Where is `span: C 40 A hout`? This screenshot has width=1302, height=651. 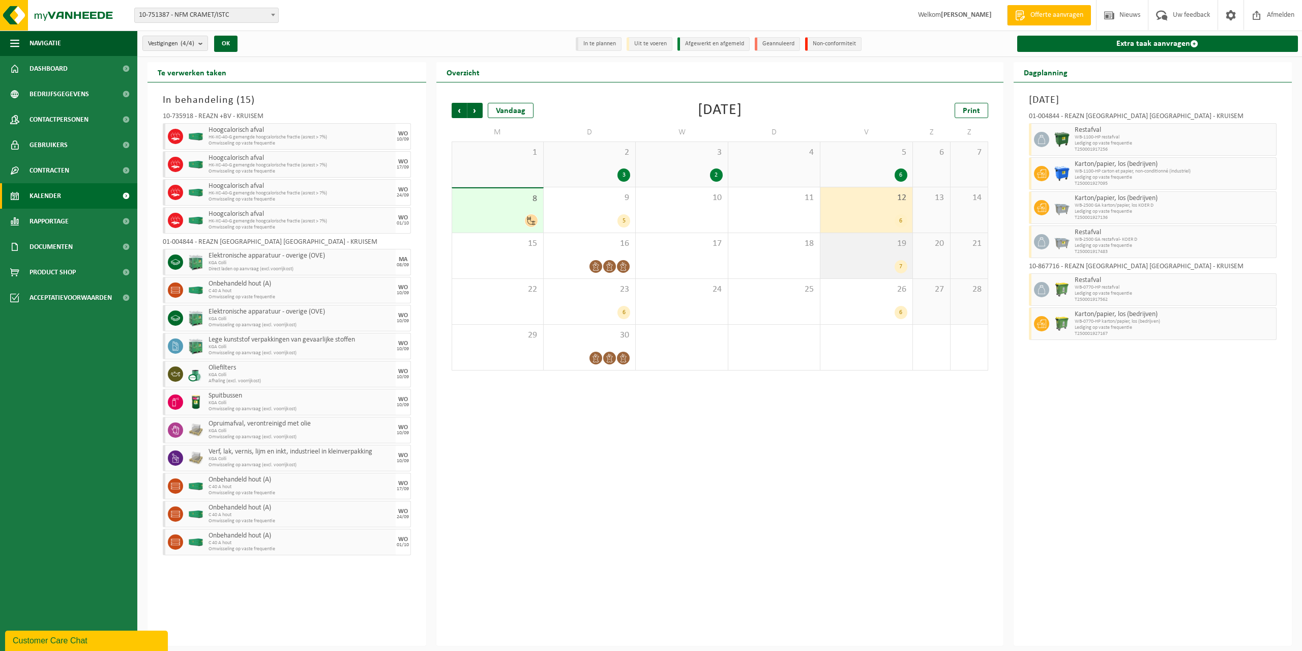
span: C 40 A hout is located at coordinates (301, 515).